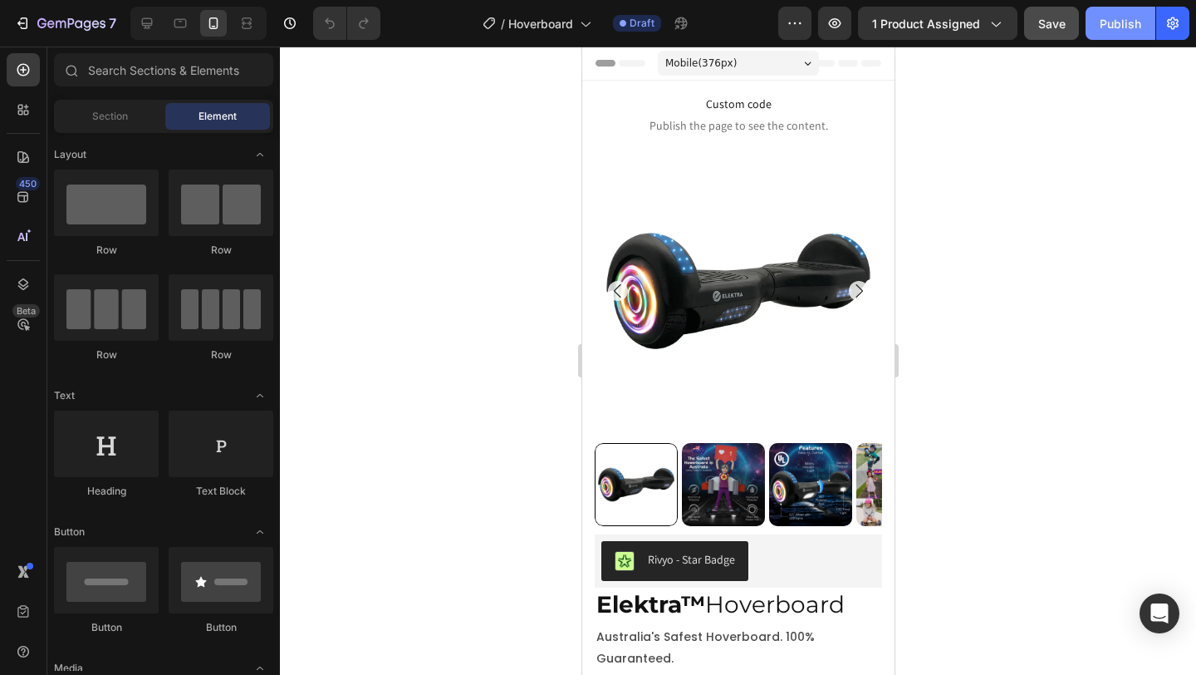 This screenshot has height=675, width=1196. Describe the element at coordinates (1052, 23) in the screenshot. I see `button: Save` at that location.